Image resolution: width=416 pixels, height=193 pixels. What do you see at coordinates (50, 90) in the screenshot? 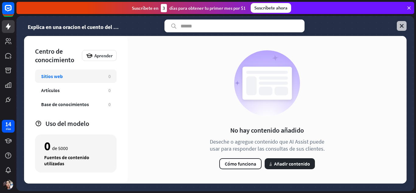
I see `font: Artículos` at bounding box center [50, 90].